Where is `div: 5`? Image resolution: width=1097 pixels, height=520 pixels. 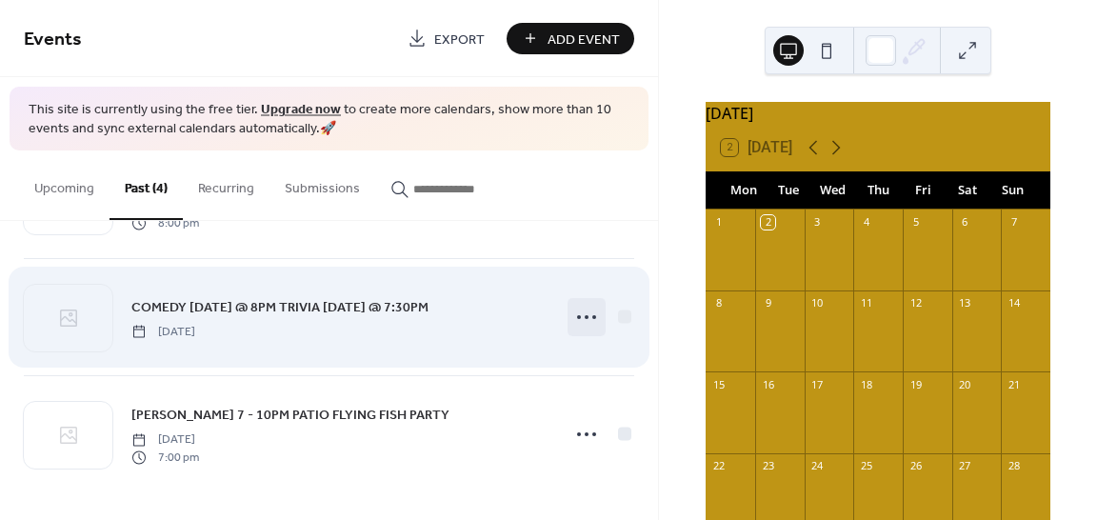 div: 5 is located at coordinates (915, 222).